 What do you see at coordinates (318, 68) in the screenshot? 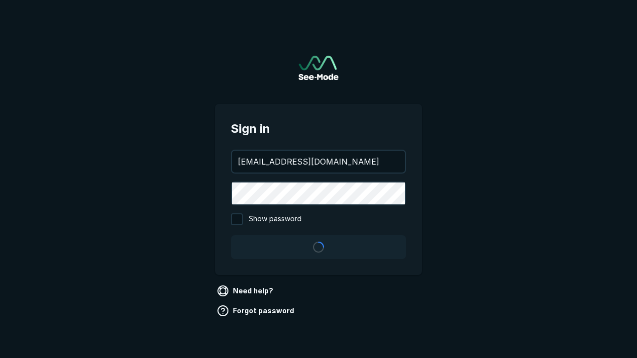
I see `img: See-Mode Logo` at bounding box center [318, 68].